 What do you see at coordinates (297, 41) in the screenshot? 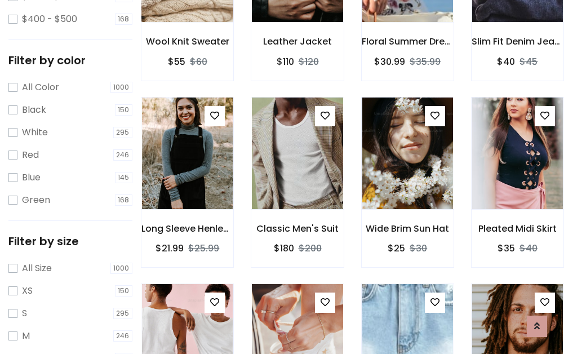
I see `h6: Leather Jacket` at bounding box center [297, 41].